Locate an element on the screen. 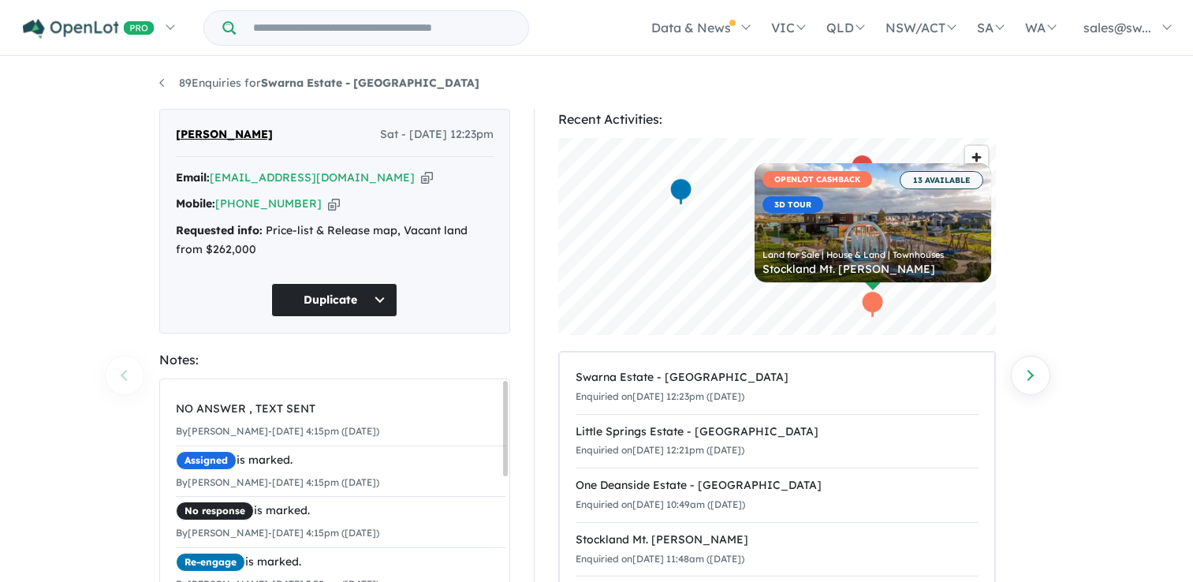  input: Try estate name, suburb, builder or developer is located at coordinates (382, 28).